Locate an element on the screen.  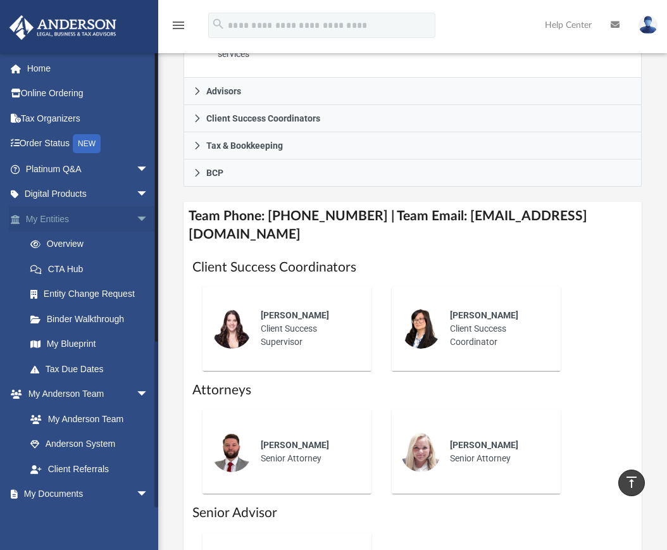
a: Online Ordering is located at coordinates (88, 94).